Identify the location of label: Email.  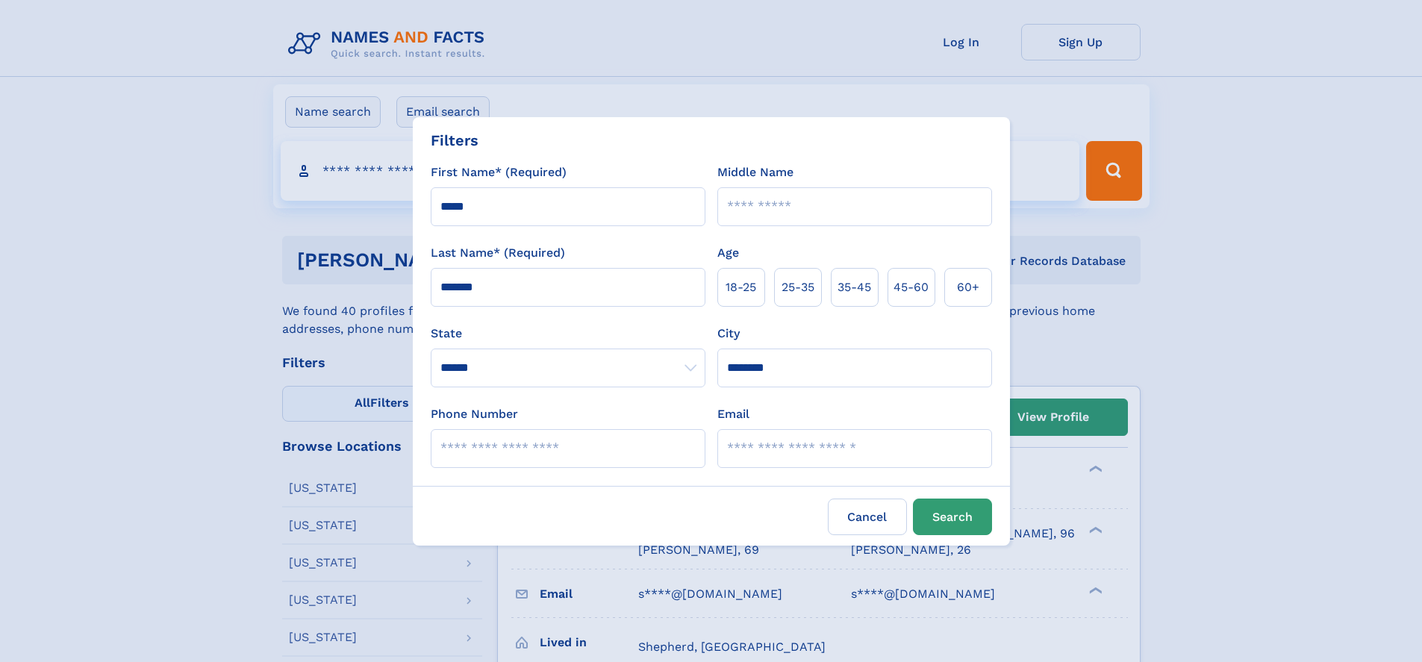
(733, 414).